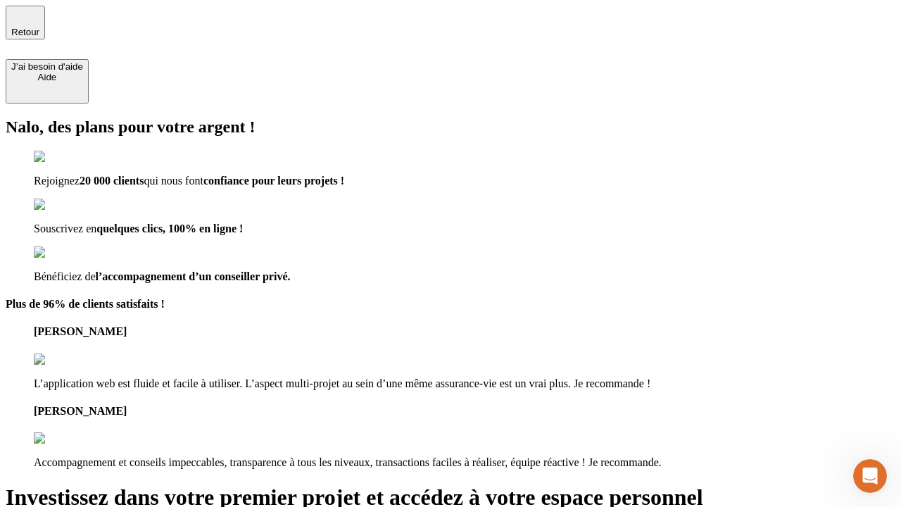 This screenshot has height=507, width=901. Describe the element at coordinates (193, 276) in the screenshot. I see `span: l’accompagnement d’un conseiller privé.` at that location.